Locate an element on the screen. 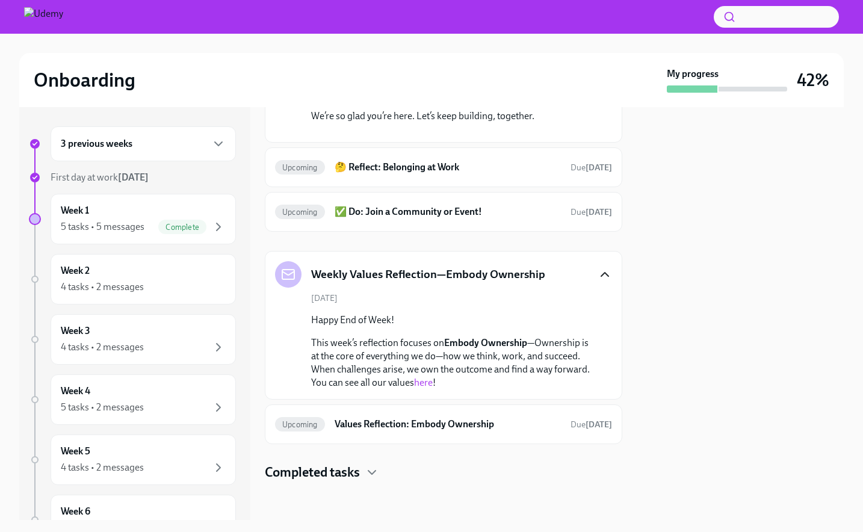 Image resolution: width=863 pixels, height=532 pixels. h6: Week 5 is located at coordinates (75, 451).